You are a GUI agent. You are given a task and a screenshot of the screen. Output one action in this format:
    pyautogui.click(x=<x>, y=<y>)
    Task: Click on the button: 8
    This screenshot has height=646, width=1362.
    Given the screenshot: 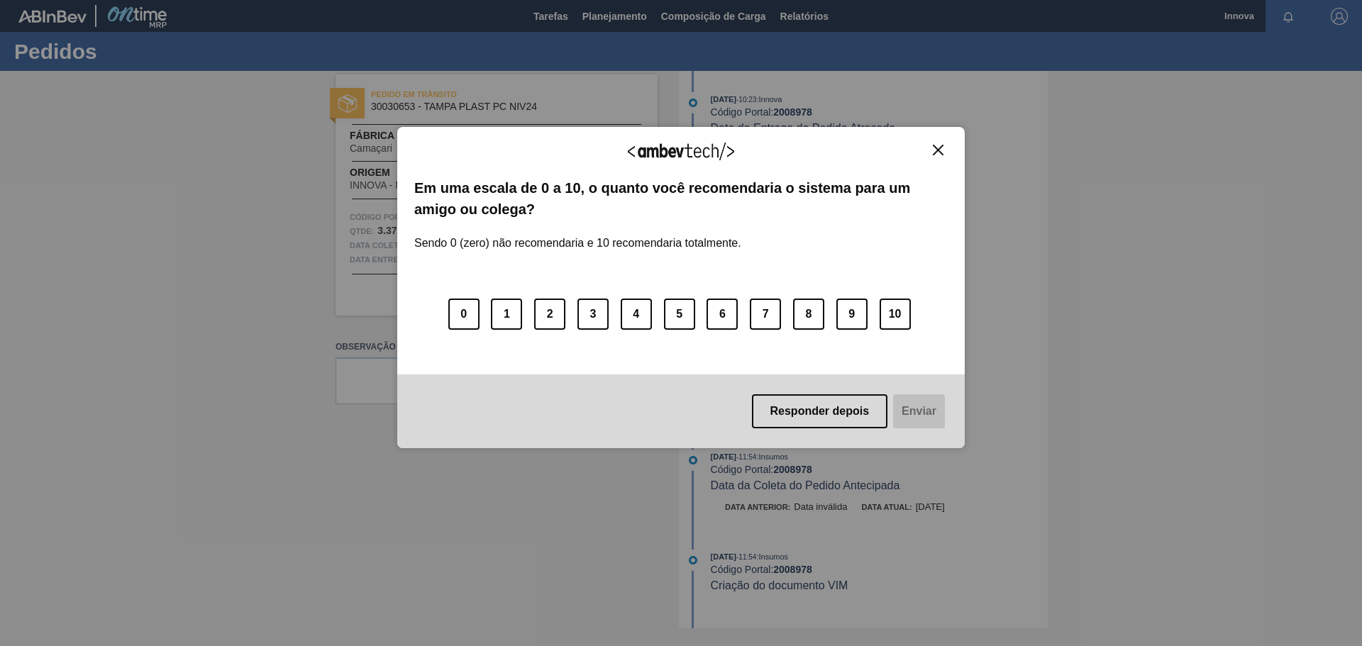 What is the action you would take?
    pyautogui.click(x=809, y=314)
    